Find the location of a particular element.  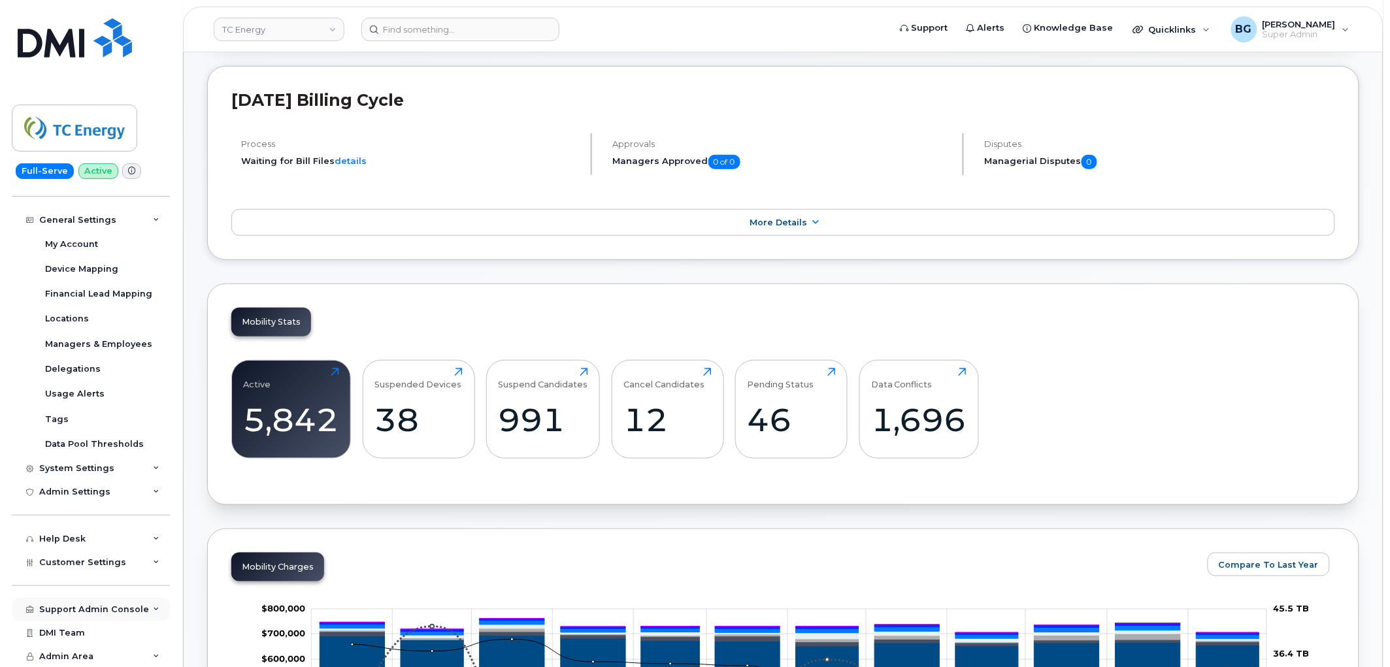

g: QST is located at coordinates (790, 626).